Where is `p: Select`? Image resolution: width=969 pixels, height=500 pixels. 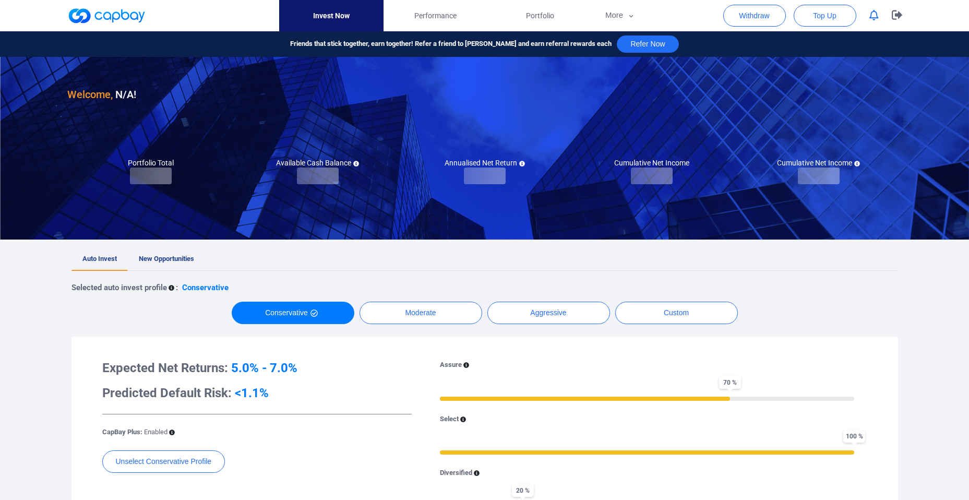
p: Select is located at coordinates (449, 419).